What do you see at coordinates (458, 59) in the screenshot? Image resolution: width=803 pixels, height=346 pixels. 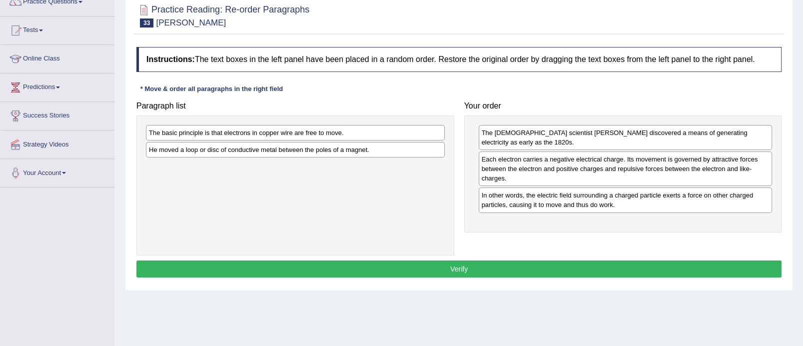 I see `h4: The text boxes in the left panel have been placed in a random order. Restore the original order b...` at bounding box center [458, 59].